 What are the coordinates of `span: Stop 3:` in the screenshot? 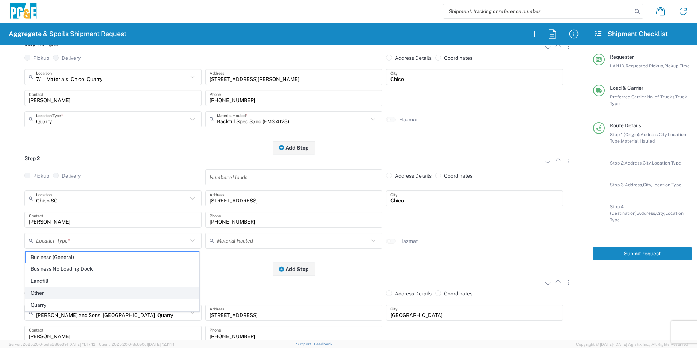 It's located at (618, 185).